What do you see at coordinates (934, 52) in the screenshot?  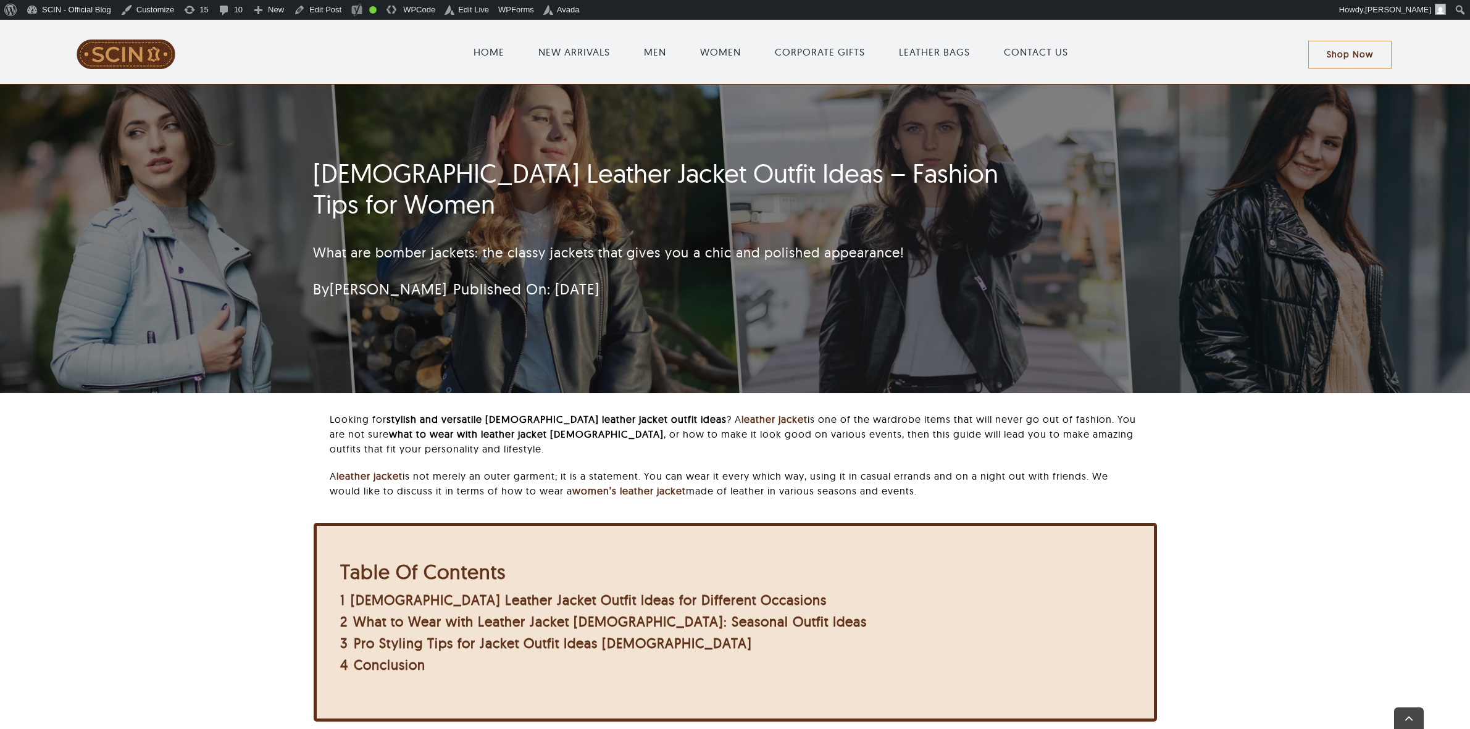 I see `a: LEATHER BAGS` at bounding box center [934, 52].